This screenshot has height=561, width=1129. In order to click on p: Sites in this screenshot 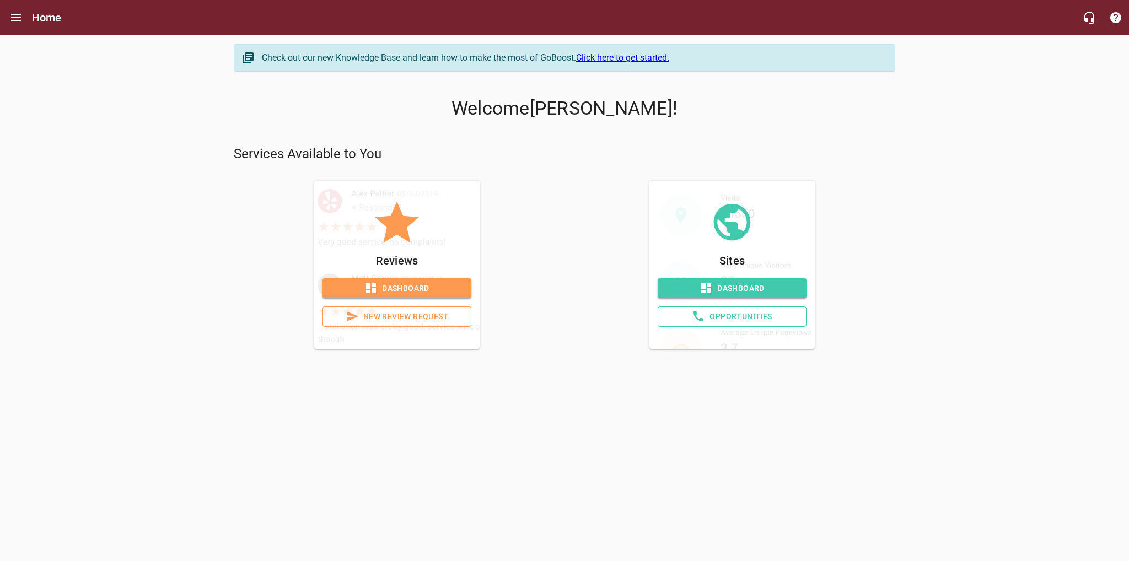, I will do `click(732, 261)`.